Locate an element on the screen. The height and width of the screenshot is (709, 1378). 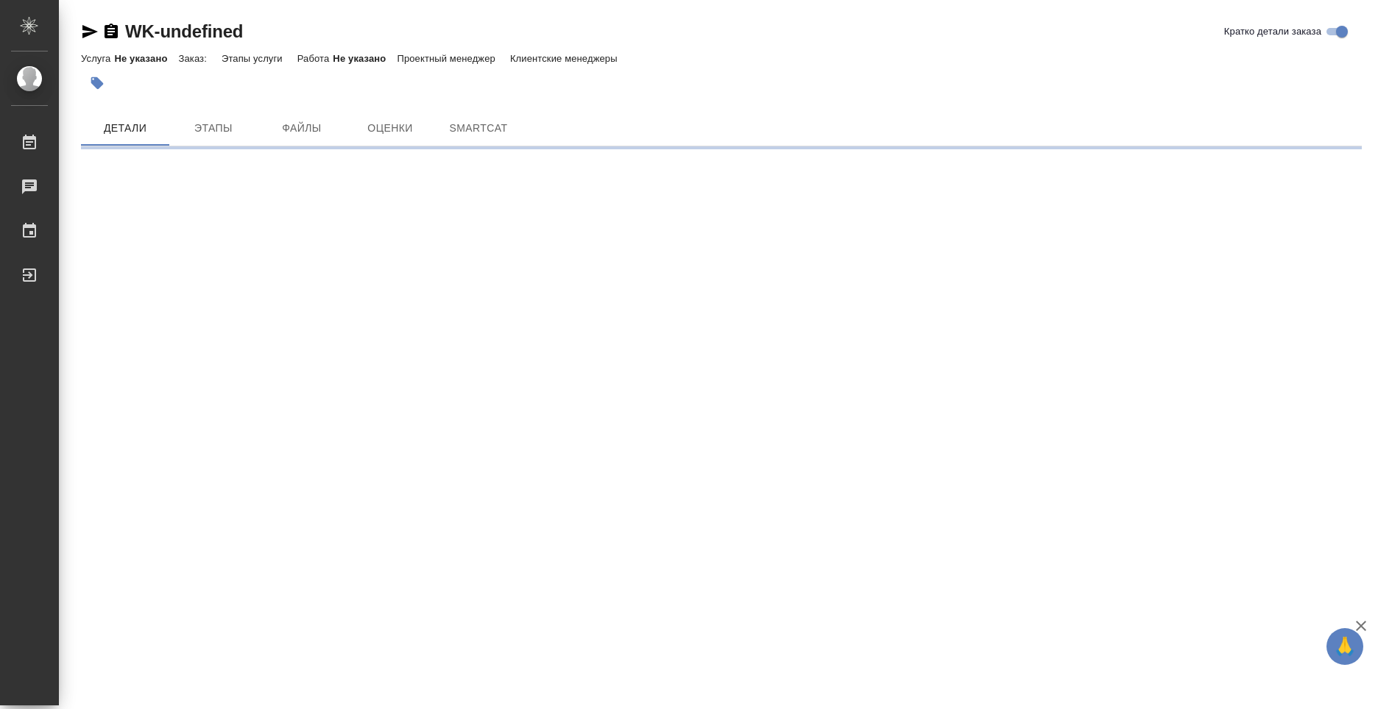
p: Этапы услуги is located at coordinates (254, 58).